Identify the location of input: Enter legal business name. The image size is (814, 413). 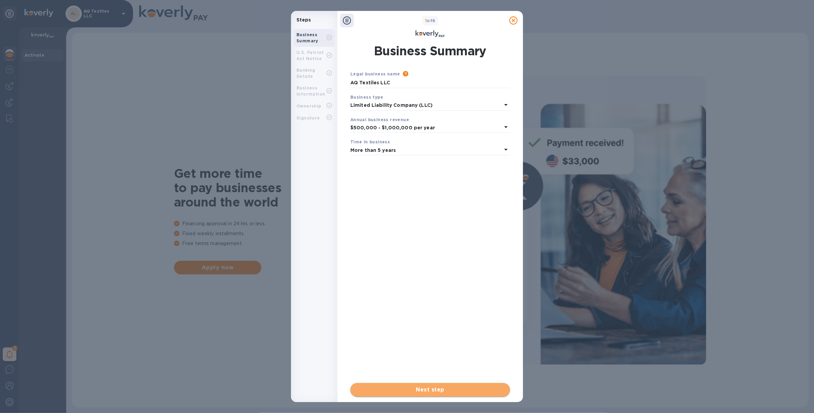
(430, 83).